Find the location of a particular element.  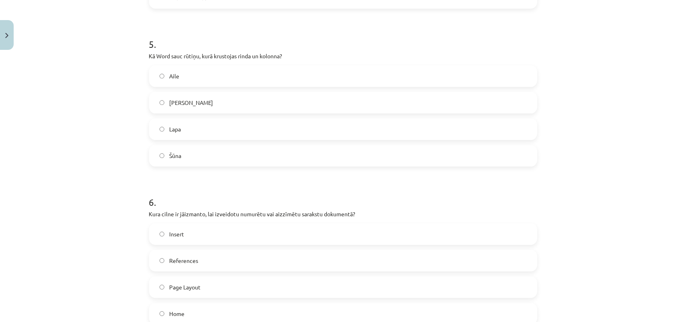

span: Šūna is located at coordinates (175, 156).